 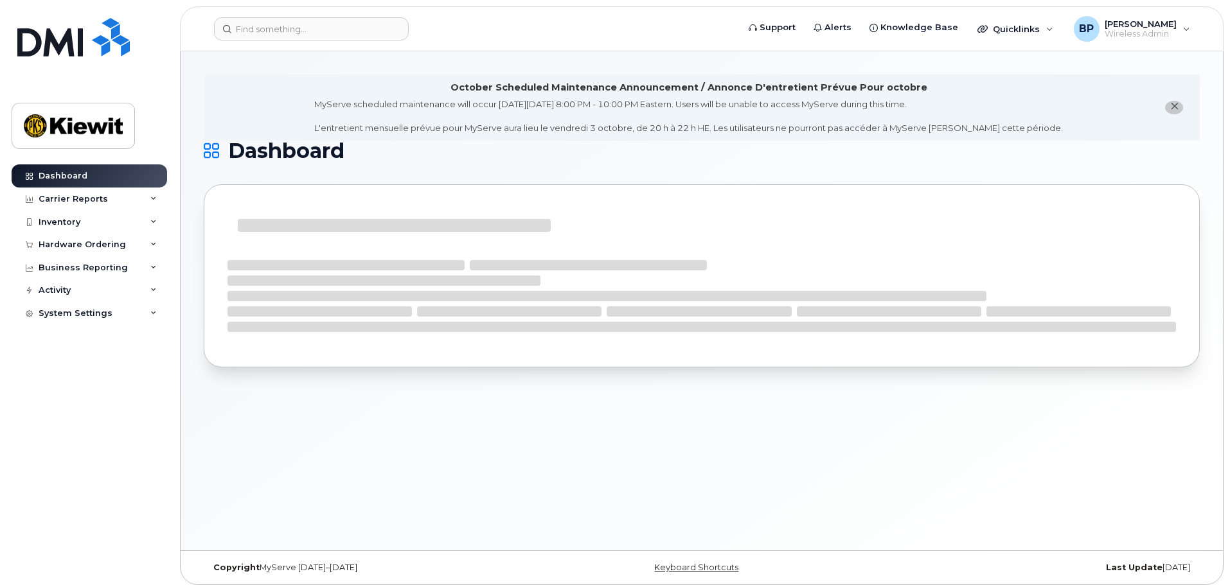 I want to click on strong: Copyright, so click(x=236, y=567).